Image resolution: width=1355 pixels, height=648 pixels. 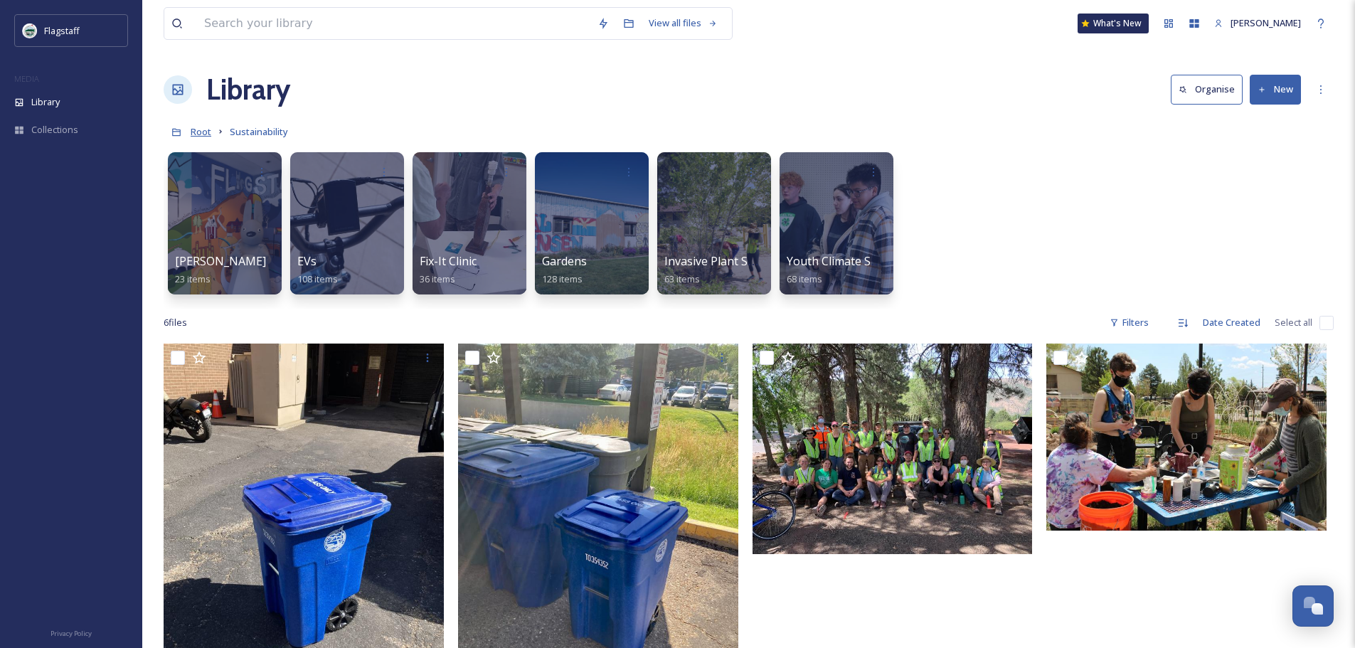 I want to click on span: Fix-It Clinic, so click(x=448, y=261).